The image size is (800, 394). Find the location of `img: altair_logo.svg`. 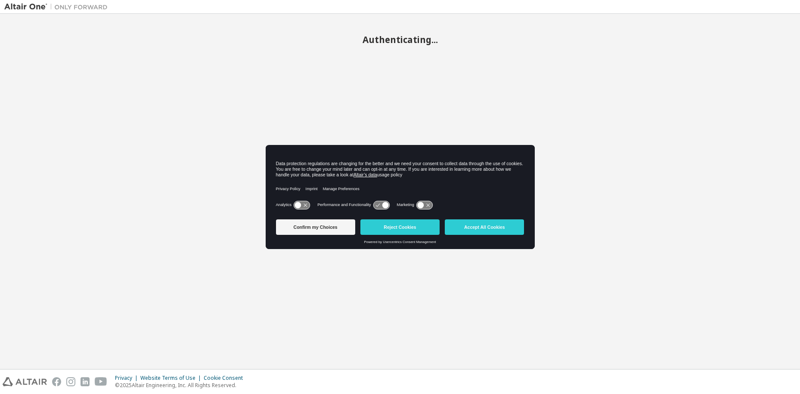

img: altair_logo.svg is located at coordinates (25, 382).